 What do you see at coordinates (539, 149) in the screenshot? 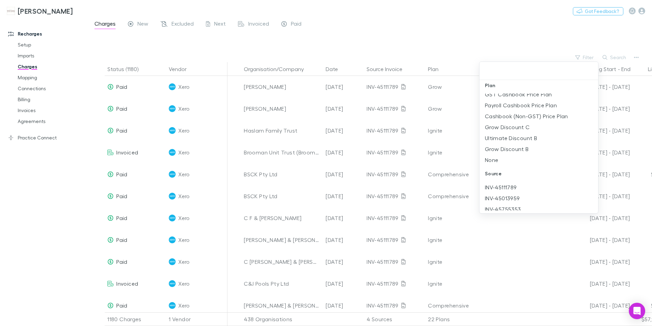
I see `li: Grow Discount B` at bounding box center [539, 149].